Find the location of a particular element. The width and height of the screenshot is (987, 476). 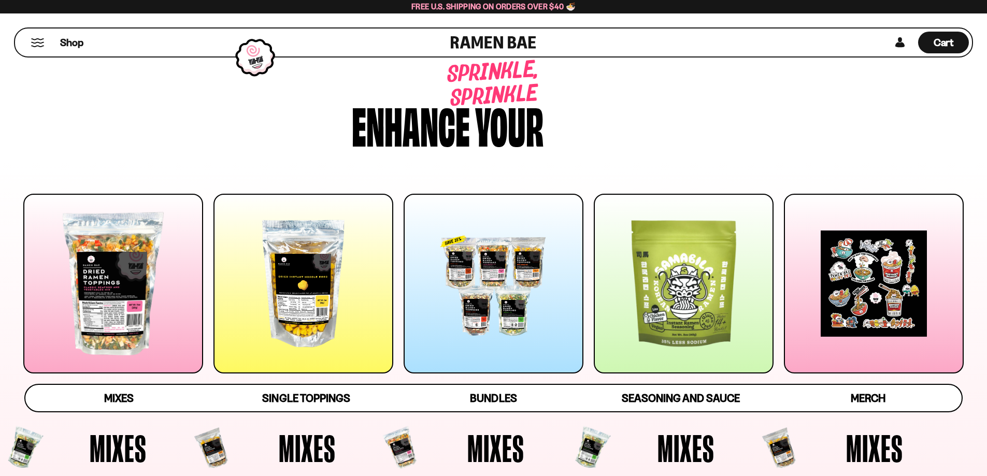

div: Enhance is located at coordinates (411, 124).